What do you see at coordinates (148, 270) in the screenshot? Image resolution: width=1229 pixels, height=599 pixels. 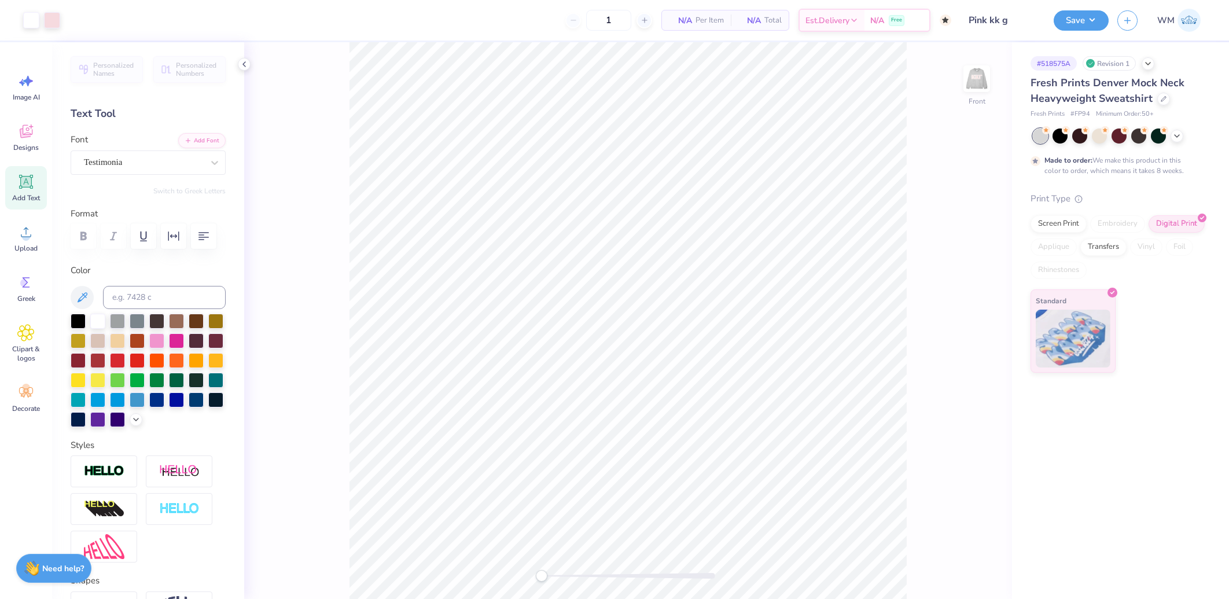 I see `label: Color` at bounding box center [148, 270].